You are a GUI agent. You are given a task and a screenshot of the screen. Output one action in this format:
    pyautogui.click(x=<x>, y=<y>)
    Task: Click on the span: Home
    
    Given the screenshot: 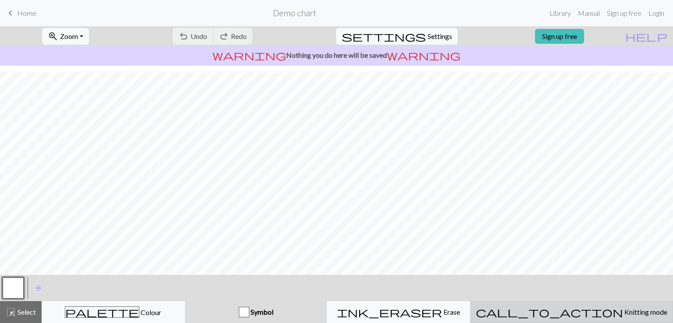 What is the action you would take?
    pyautogui.click(x=27, y=13)
    